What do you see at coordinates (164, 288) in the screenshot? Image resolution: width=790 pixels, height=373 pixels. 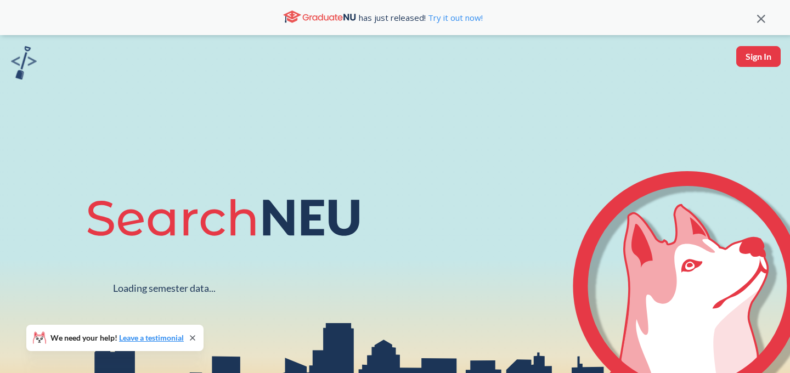 I see `div: Loading semester data...` at bounding box center [164, 288].